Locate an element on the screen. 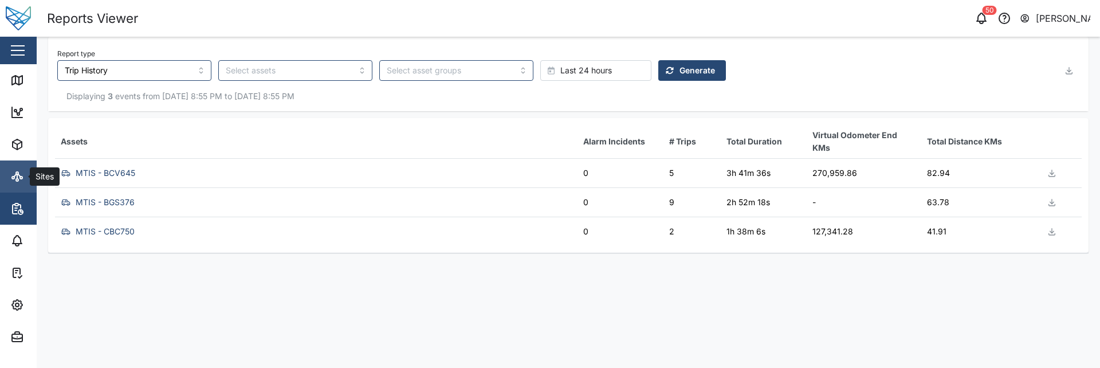 The height and width of the screenshot is (368, 1100). input: Select assets is located at coordinates (288, 70).